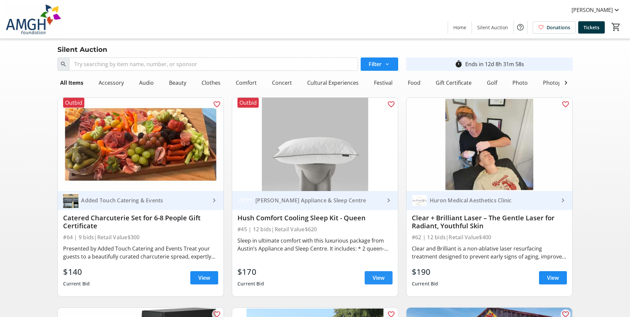 The width and height of the screenshot is (630, 317). I want to click on img: Huron Medical Aesthetics Clinic, so click(419, 200).